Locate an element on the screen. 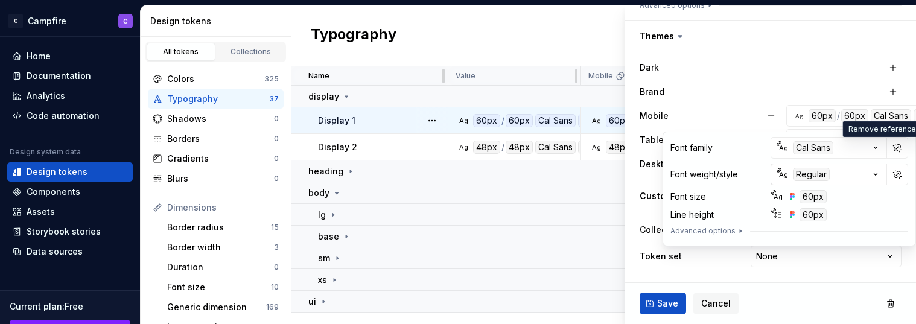 This screenshot has height=324, width=916. a: Code automation is located at coordinates (70, 116).